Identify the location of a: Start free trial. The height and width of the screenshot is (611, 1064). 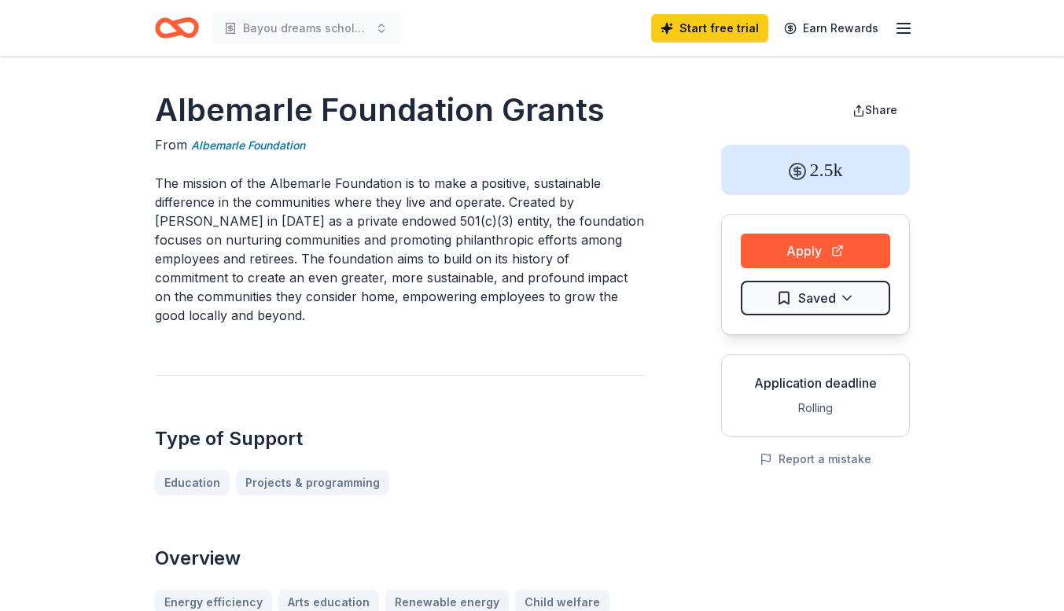
(709, 28).